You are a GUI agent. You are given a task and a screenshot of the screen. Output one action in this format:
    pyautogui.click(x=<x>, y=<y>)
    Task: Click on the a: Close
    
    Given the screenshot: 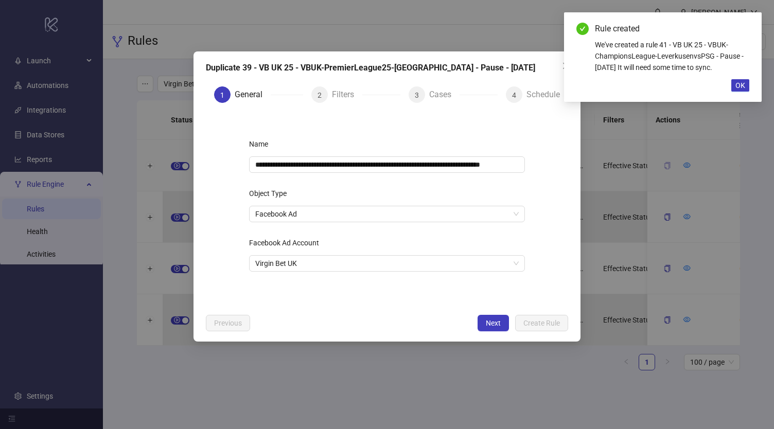 What is the action you would take?
    pyautogui.click(x=744, y=28)
    